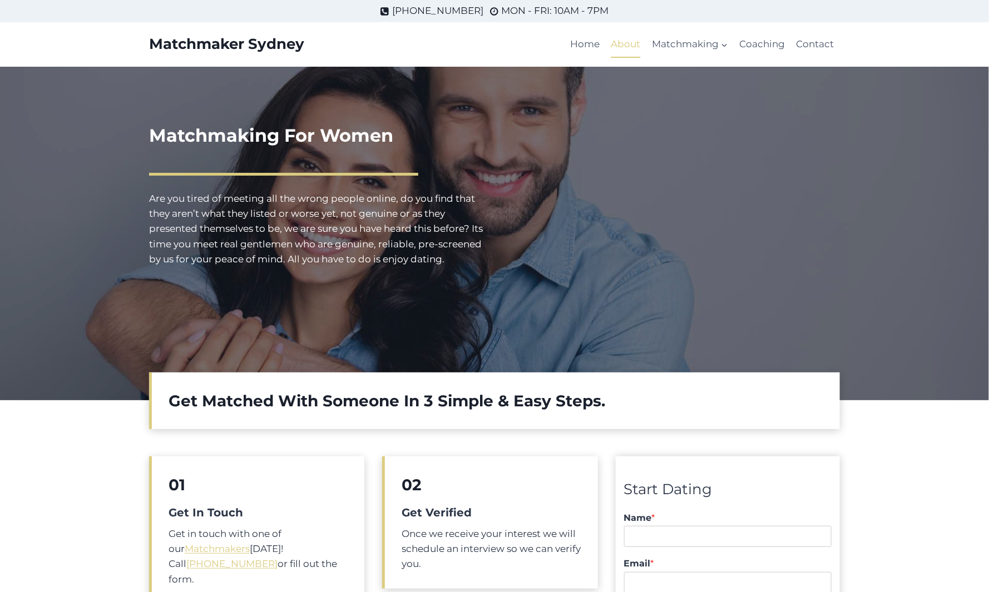  What do you see at coordinates (491, 485) in the screenshot?
I see `h2: 02` at bounding box center [491, 485].